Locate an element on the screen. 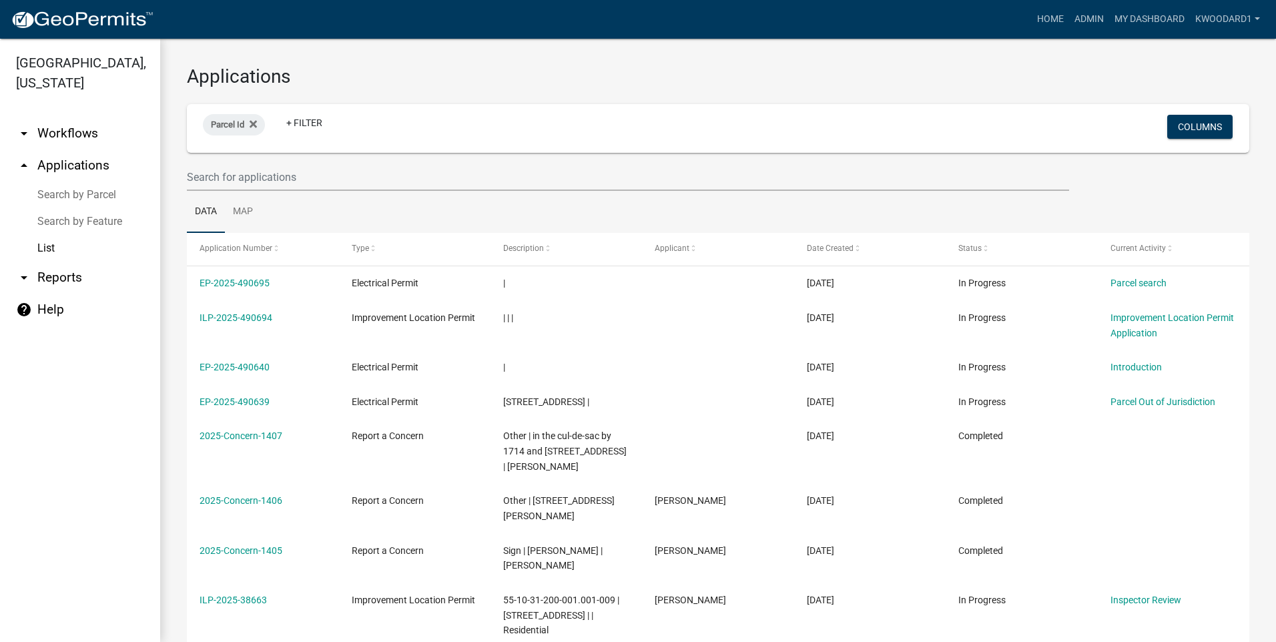 The height and width of the screenshot is (642, 1276). span: Martha malm is located at coordinates (690, 600).